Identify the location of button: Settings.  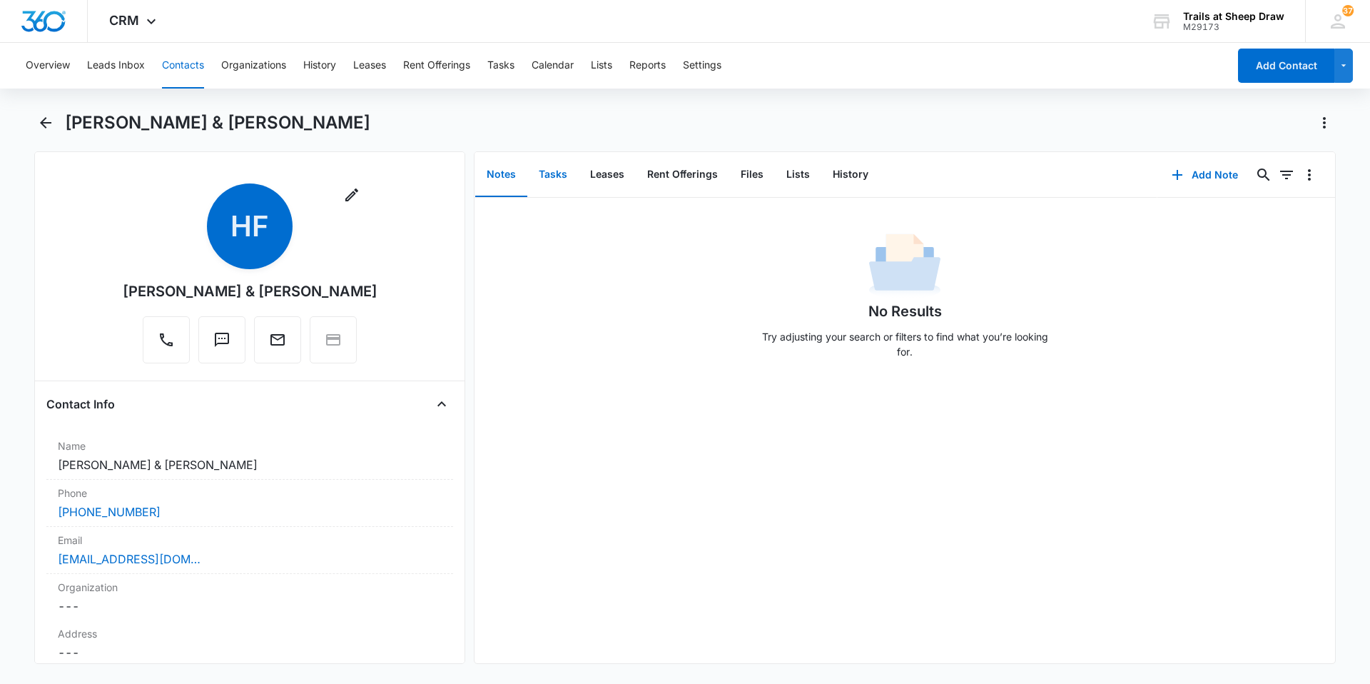
(702, 66).